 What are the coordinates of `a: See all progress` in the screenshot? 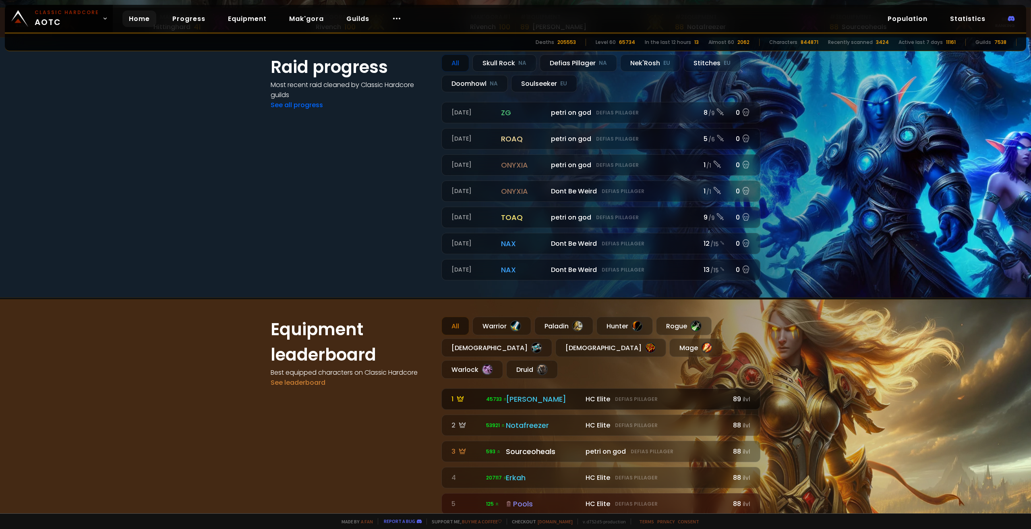 It's located at (297, 105).